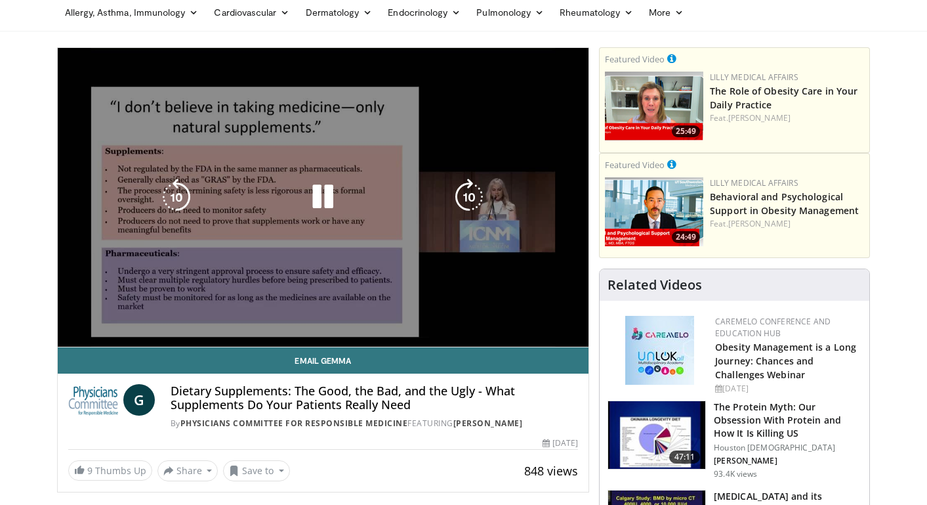  I want to click on img: 45df64a9-a6de-482c-8a90-ada250f7980c.png.150x105_q85_autocrop_double_scale_upscale_version-0.2.jpg, so click(659, 350).